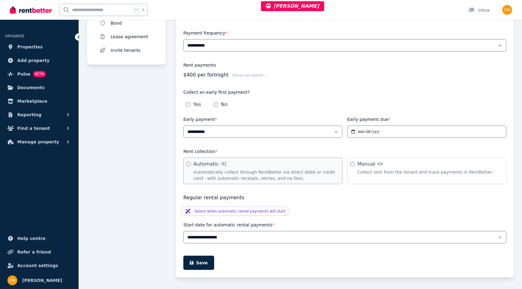 The width and height of the screenshot is (522, 289). Describe the element at coordinates (39, 238) in the screenshot. I see `a: Help centre` at that location.